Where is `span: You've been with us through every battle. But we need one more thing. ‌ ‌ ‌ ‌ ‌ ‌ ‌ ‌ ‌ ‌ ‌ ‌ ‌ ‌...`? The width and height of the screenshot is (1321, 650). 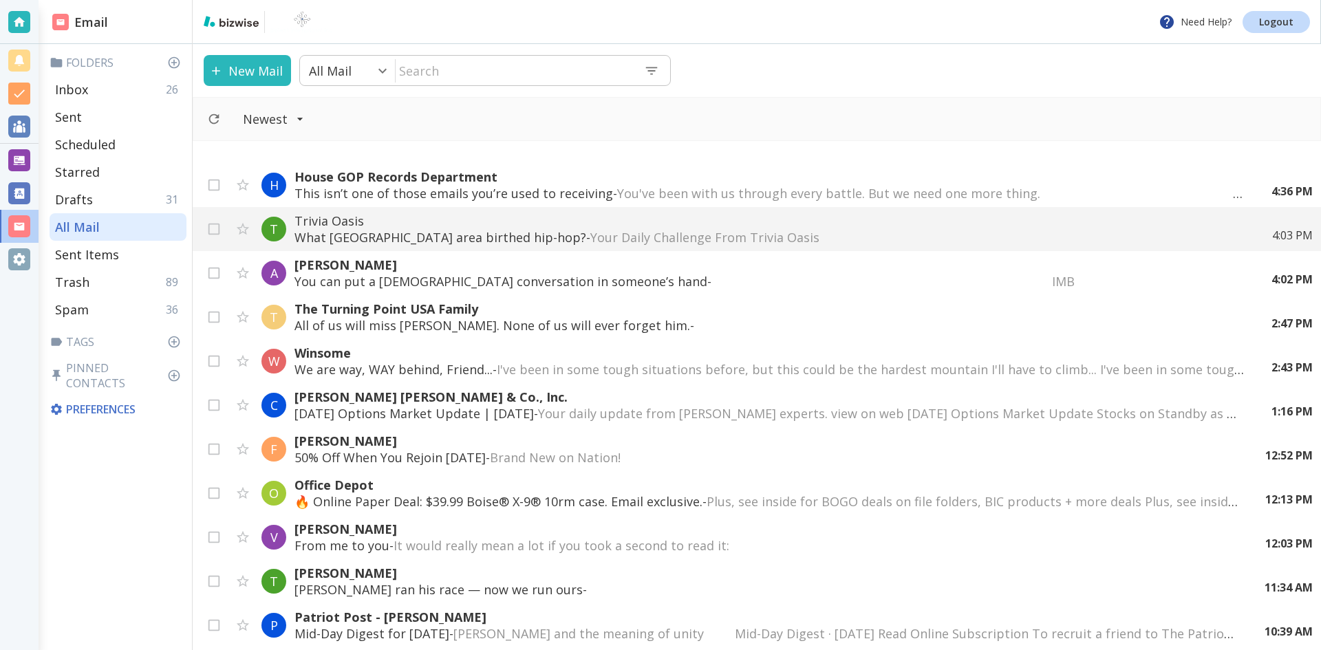
span: You've been with us through every battle. But we need one more thing. ‌ ‌ ‌ ‌ ‌ ‌ ‌ ‌ ‌ ‌ ‌ ‌ ‌ ‌... is located at coordinates (939, 193).